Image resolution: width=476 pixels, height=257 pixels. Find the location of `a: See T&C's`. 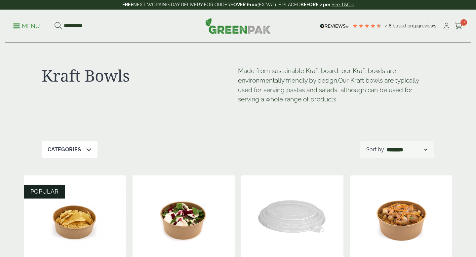

a: See T&C's is located at coordinates (342, 5).